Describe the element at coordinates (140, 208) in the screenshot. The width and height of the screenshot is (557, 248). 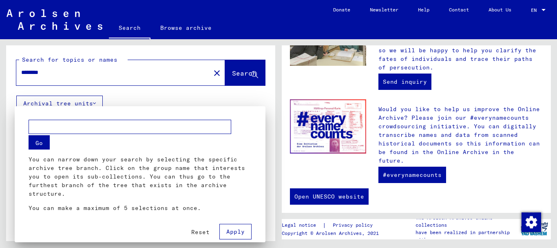
I see `p: You can make a maximum of 5 selections at once.` at that location.